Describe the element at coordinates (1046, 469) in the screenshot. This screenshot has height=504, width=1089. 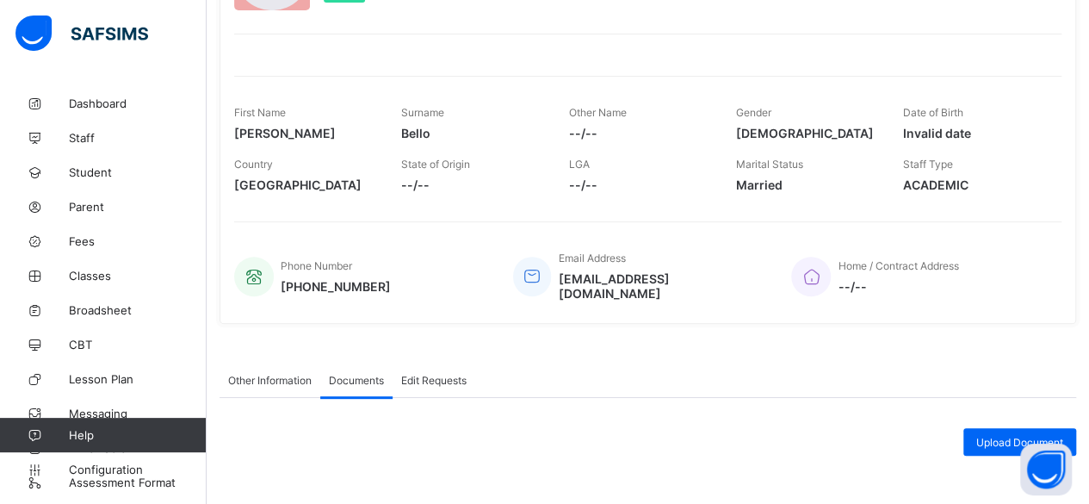
I see `button: Open asap` at that location.